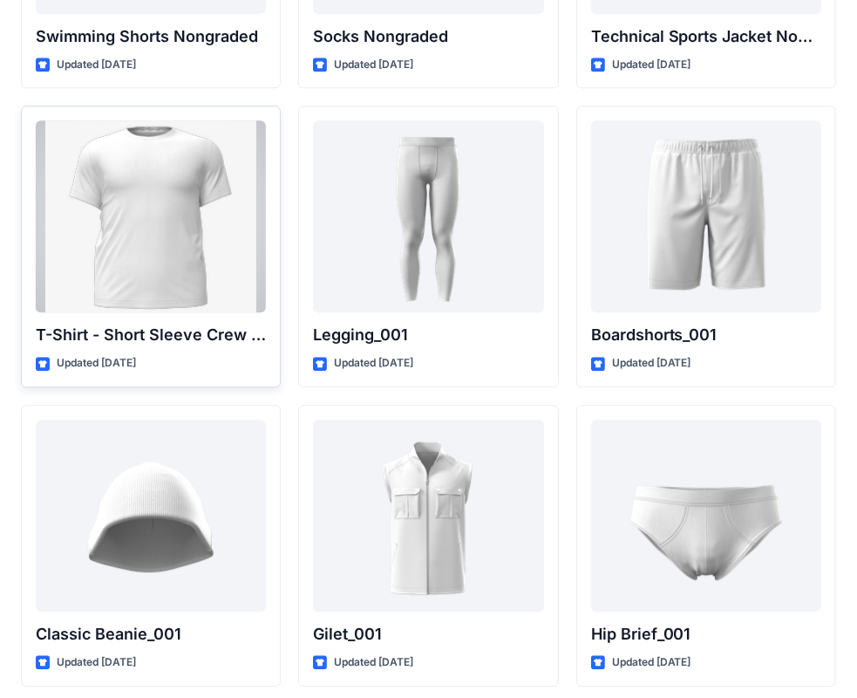  I want to click on p: Gilet_001, so click(428, 634).